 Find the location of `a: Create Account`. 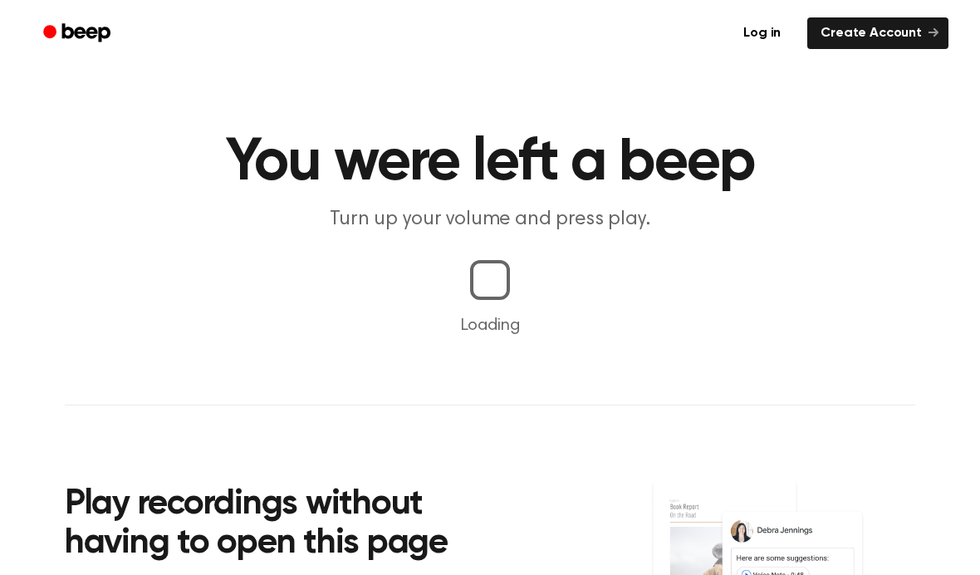

a: Create Account is located at coordinates (878, 33).